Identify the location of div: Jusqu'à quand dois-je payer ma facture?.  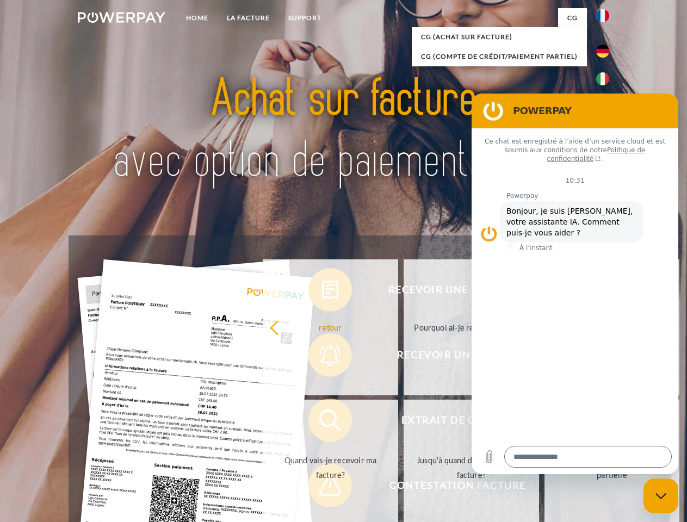
(471, 468).